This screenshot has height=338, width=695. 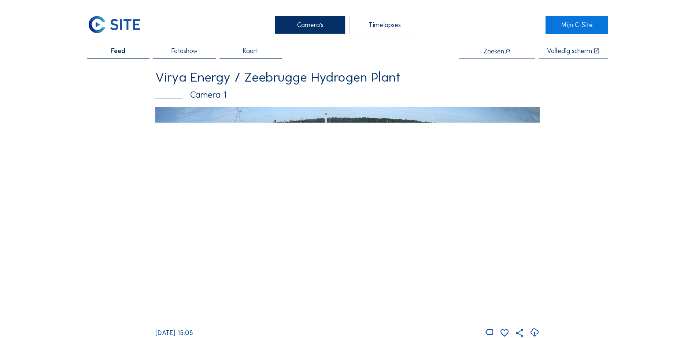 What do you see at coordinates (114, 25) in the screenshot?
I see `img: C-SITE Logo` at bounding box center [114, 25].